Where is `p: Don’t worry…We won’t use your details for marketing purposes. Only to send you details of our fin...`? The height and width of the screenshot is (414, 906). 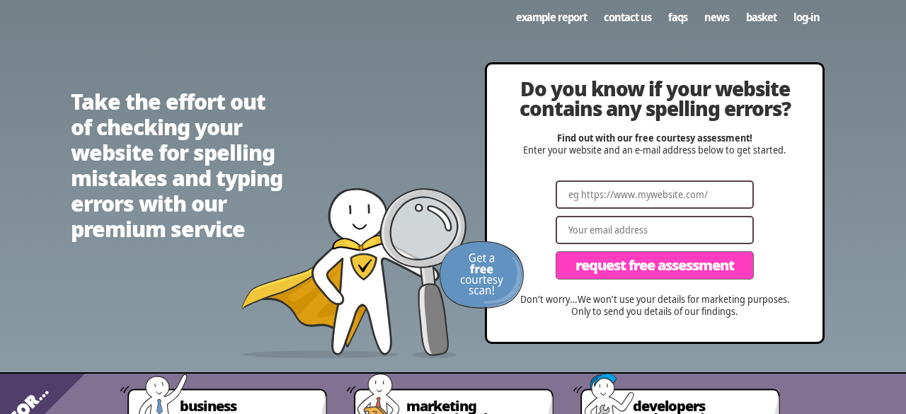 p: Don’t worry…We won’t use your details for marketing purposes. Only to send you details of our fin... is located at coordinates (655, 306).